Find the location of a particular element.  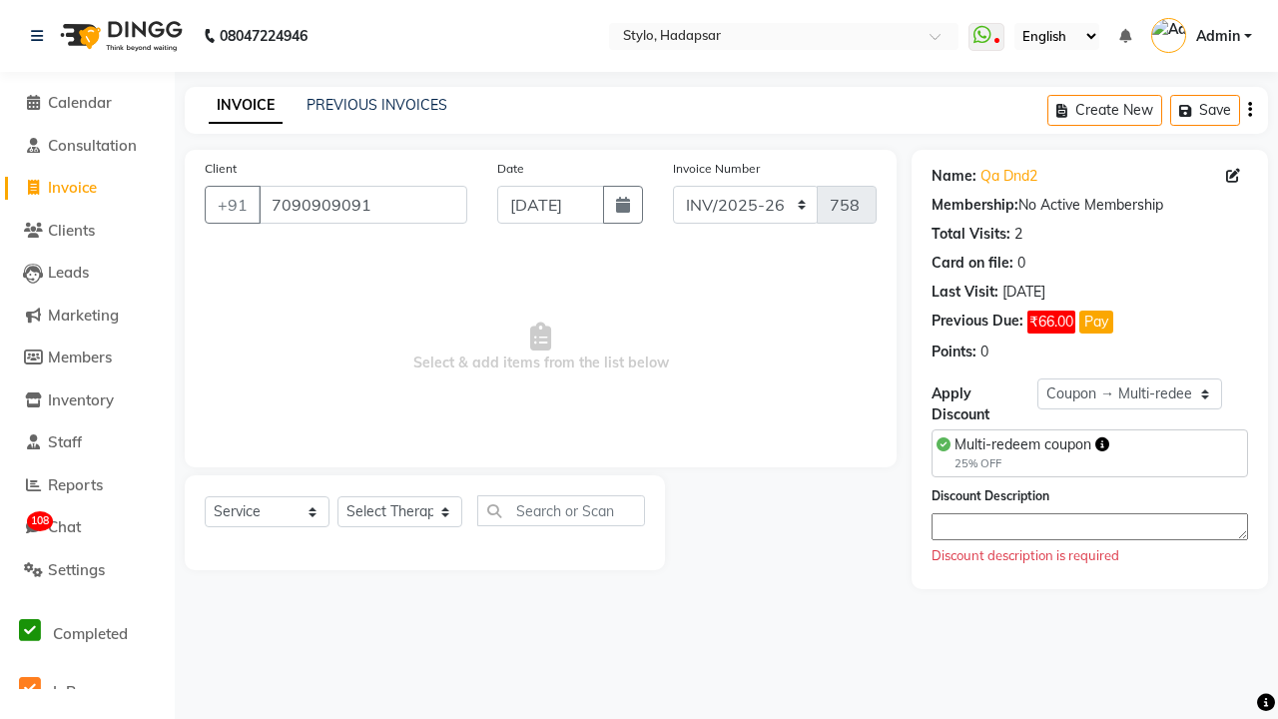

span: Admin is located at coordinates (1218, 36).